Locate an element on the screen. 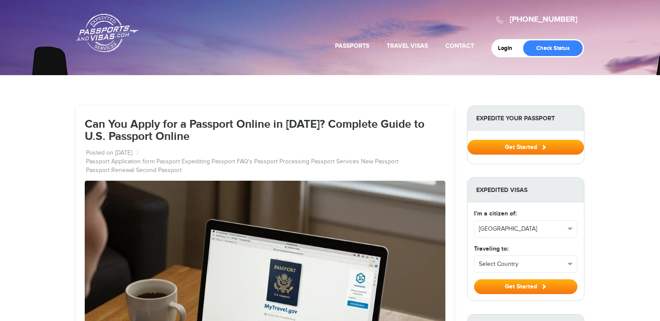  a: Second Passport is located at coordinates (159, 171).